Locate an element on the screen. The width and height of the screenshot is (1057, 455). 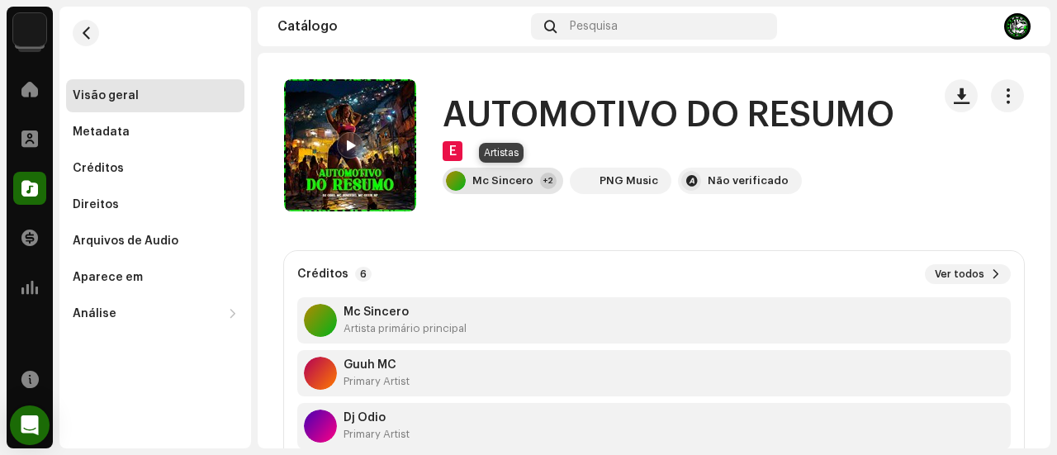
div: PNG Music is located at coordinates (628, 181).